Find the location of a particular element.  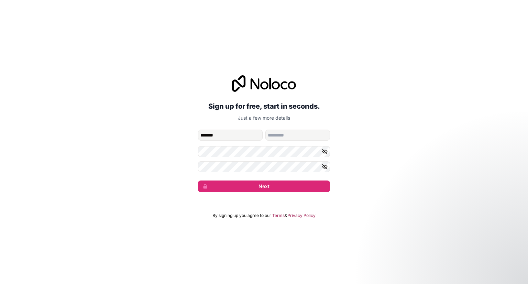

h2: Sign up for free, start in seconds. is located at coordinates (264, 106).